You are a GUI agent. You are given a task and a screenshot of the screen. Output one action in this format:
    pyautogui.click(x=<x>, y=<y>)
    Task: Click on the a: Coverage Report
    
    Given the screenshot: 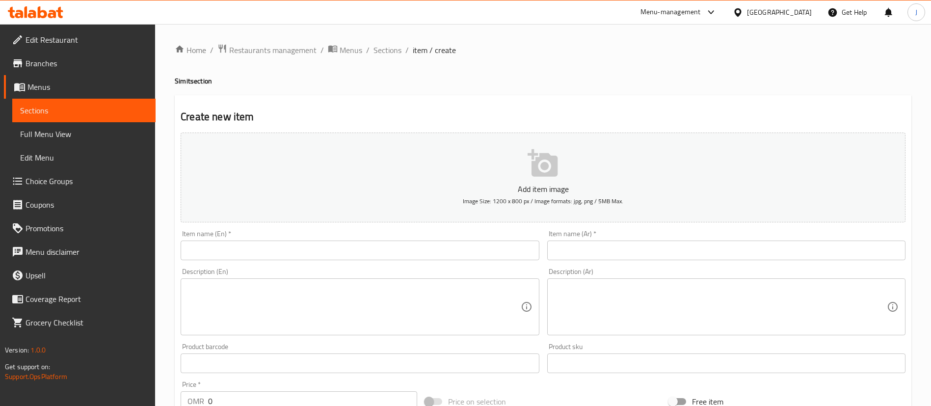 What is the action you would take?
    pyautogui.click(x=80, y=299)
    